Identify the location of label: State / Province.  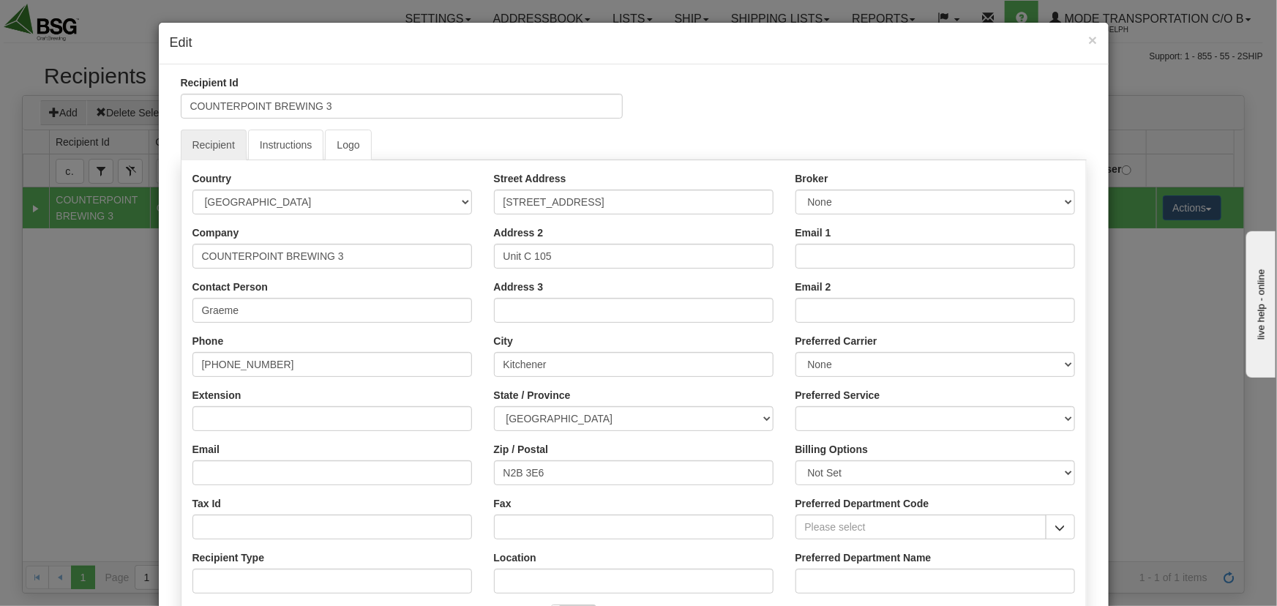
(532, 395).